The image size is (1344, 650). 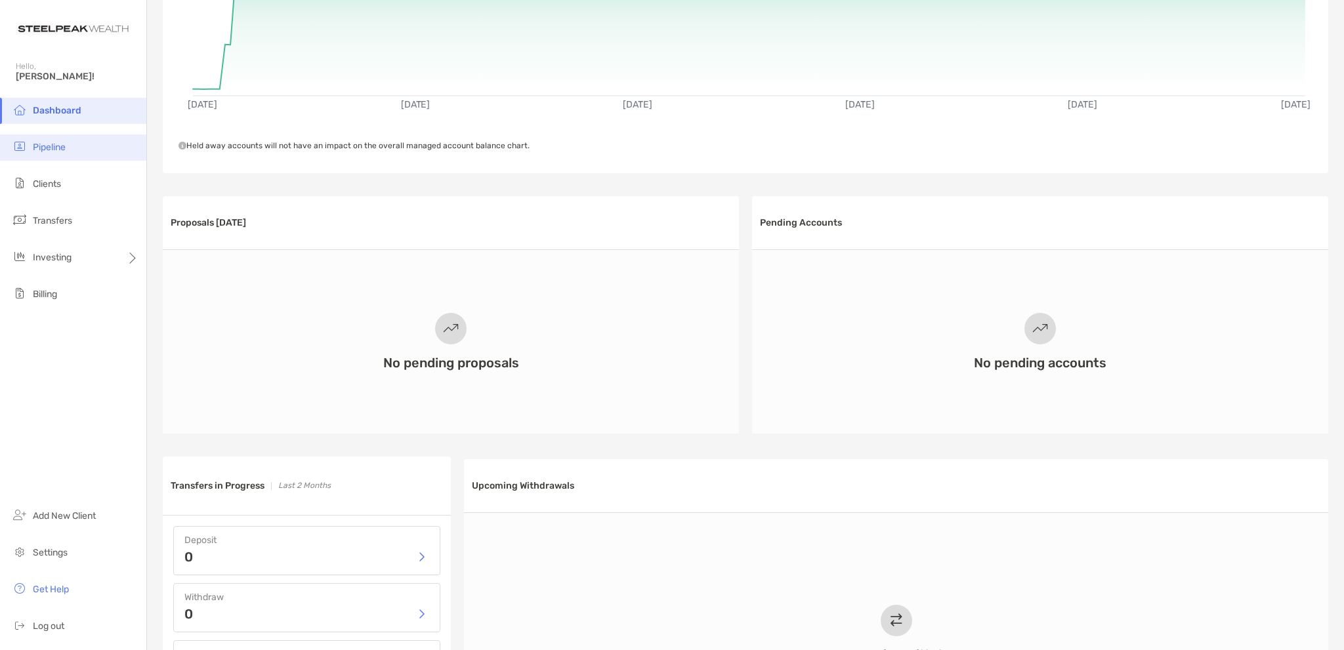 What do you see at coordinates (523, 486) in the screenshot?
I see `h3: Upcoming Withdrawals` at bounding box center [523, 486].